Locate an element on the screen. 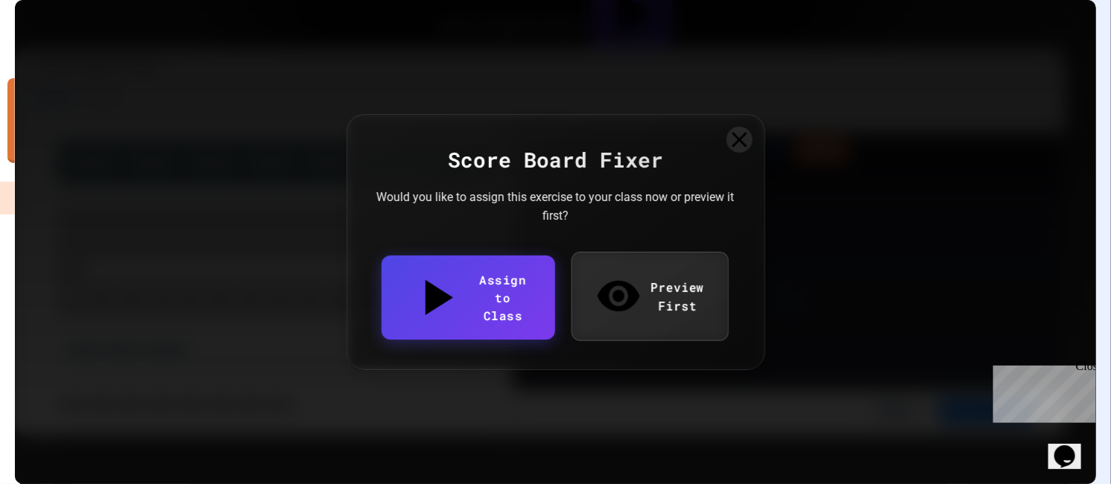  a: Preview First is located at coordinates (650, 296).